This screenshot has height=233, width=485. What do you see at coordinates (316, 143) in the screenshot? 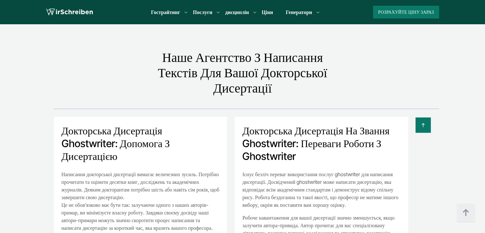
I see `font: Докторська дисертація на звання ghostwriter: Переваги роботи з ghostwriter` at bounding box center [316, 143].